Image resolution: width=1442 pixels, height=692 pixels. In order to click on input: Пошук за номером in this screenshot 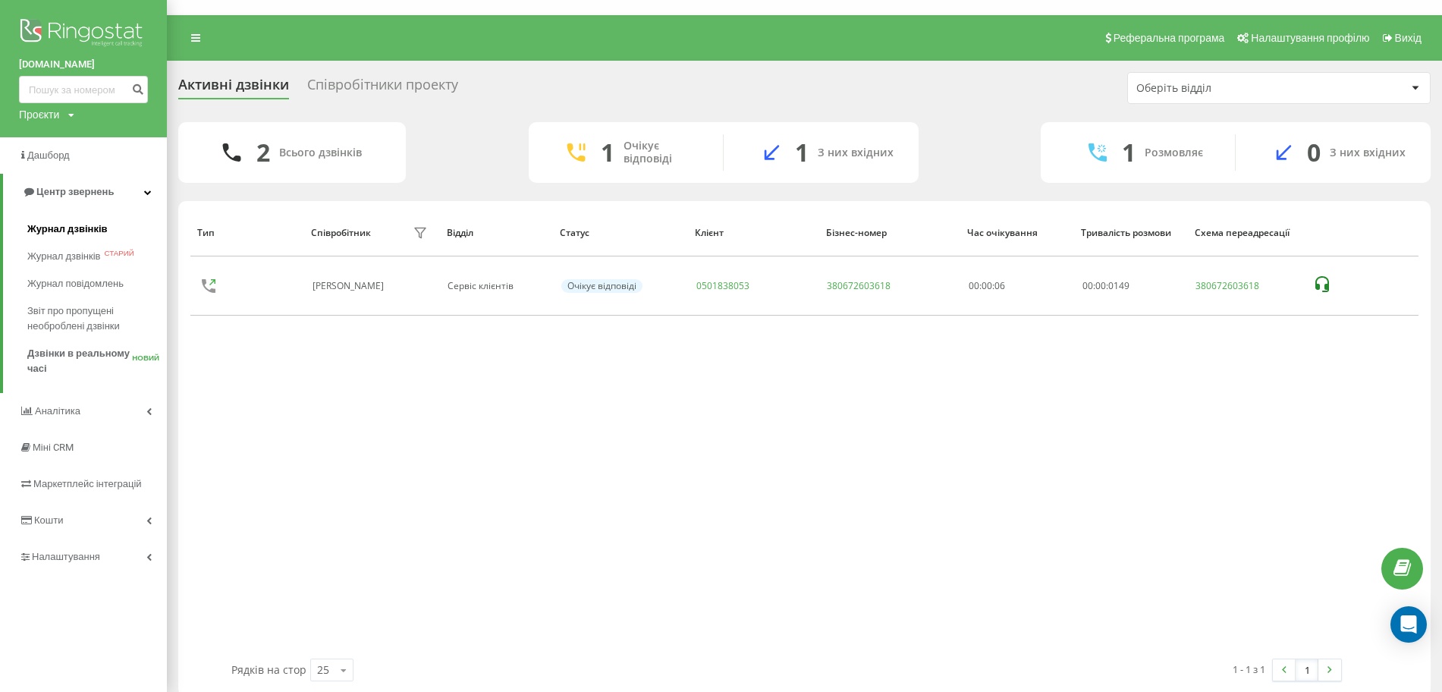, I will do `click(83, 90)`.